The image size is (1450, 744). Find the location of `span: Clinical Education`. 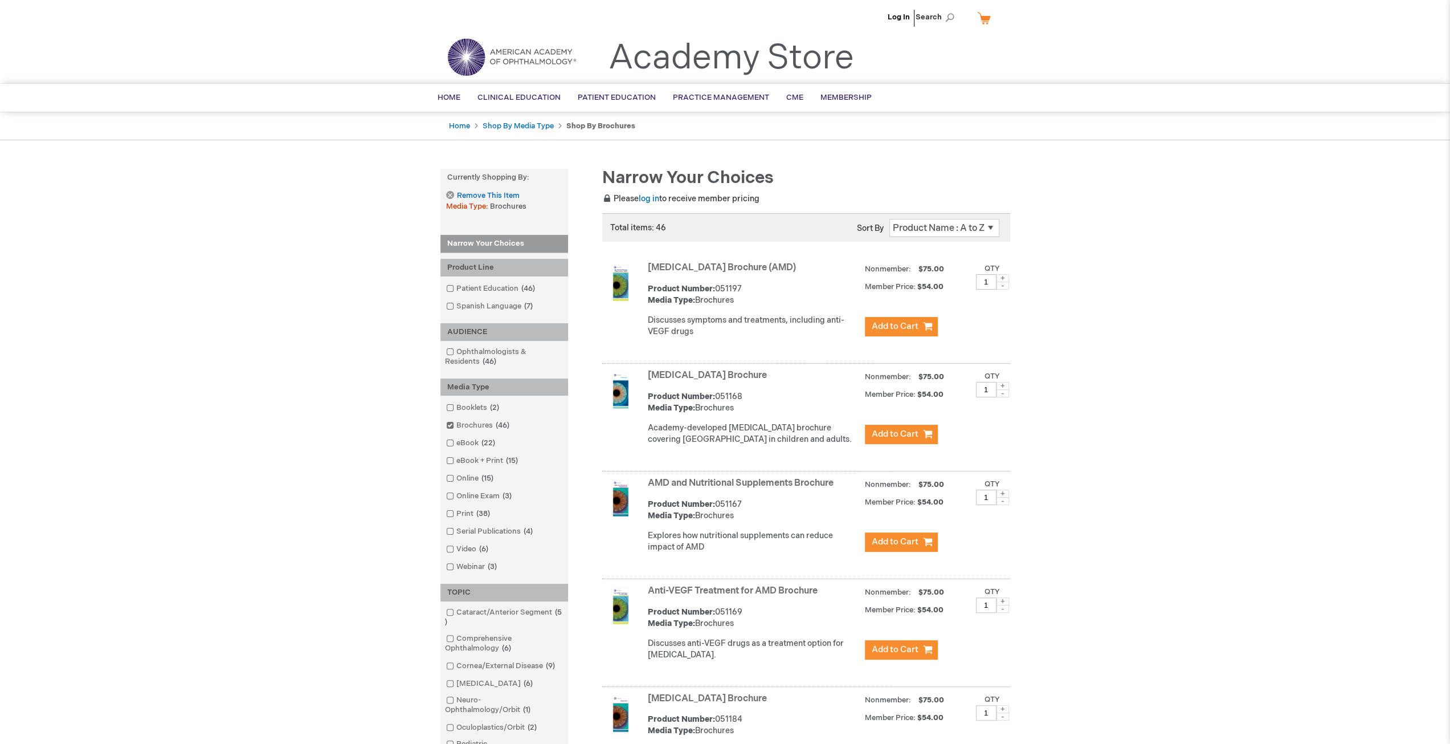

span: Clinical Education is located at coordinates (519, 97).